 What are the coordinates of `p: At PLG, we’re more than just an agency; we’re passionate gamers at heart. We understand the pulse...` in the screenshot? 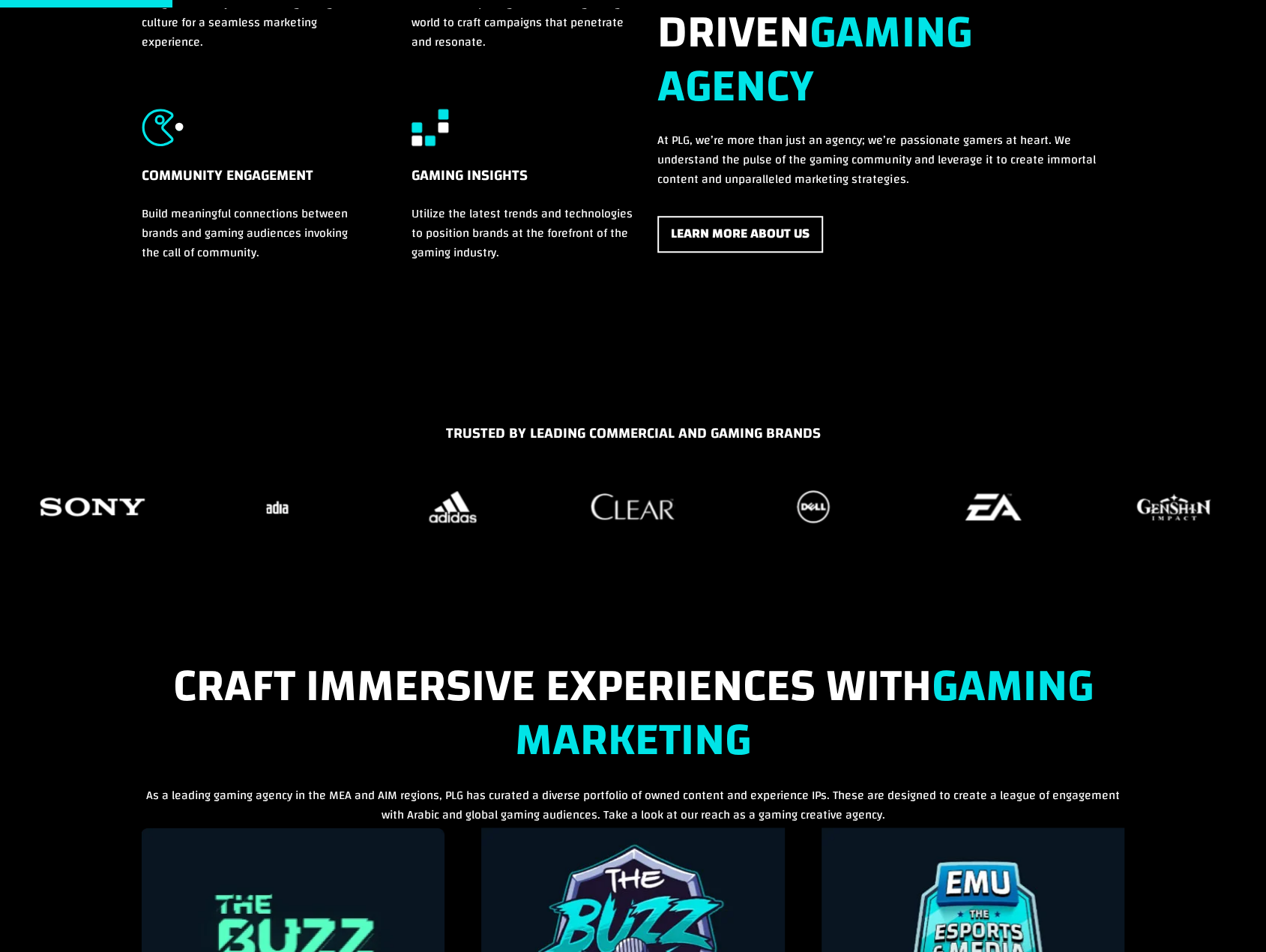 It's located at (890, 160).